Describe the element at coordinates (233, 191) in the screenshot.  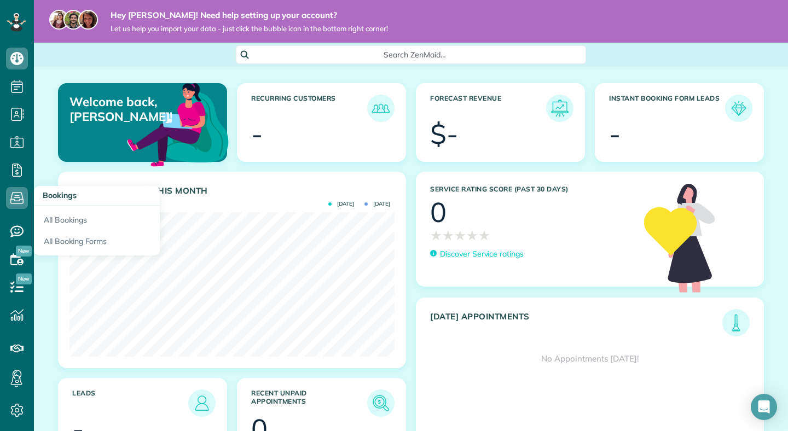
I see `h3: Actual Revenue this month` at that location.